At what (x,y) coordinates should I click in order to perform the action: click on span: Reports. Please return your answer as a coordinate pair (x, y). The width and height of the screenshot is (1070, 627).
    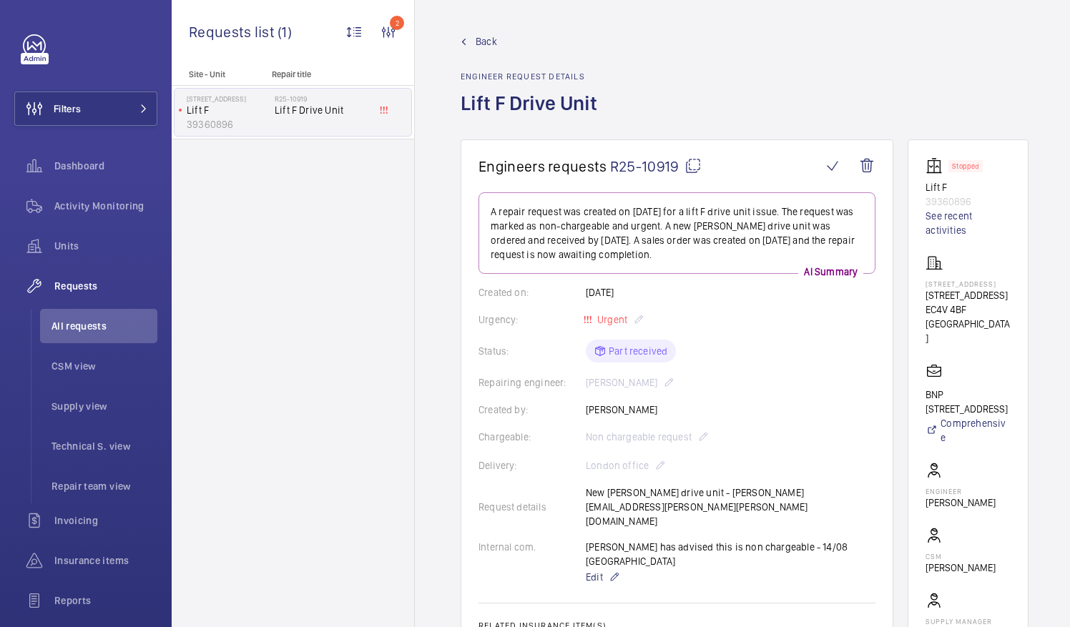
    Looking at the image, I should click on (106, 601).